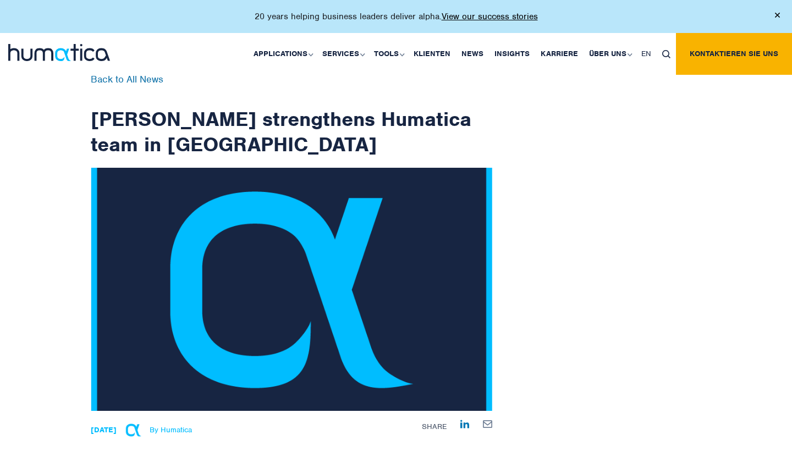 The width and height of the screenshot is (792, 451). What do you see at coordinates (156, 429) in the screenshot?
I see `a: By Humatica` at bounding box center [156, 429].